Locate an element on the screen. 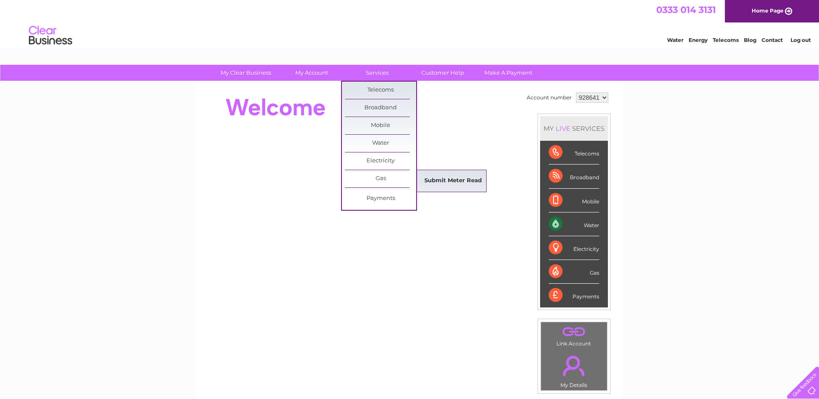 This screenshot has height=399, width=819. td: Account number is located at coordinates (549, 98).